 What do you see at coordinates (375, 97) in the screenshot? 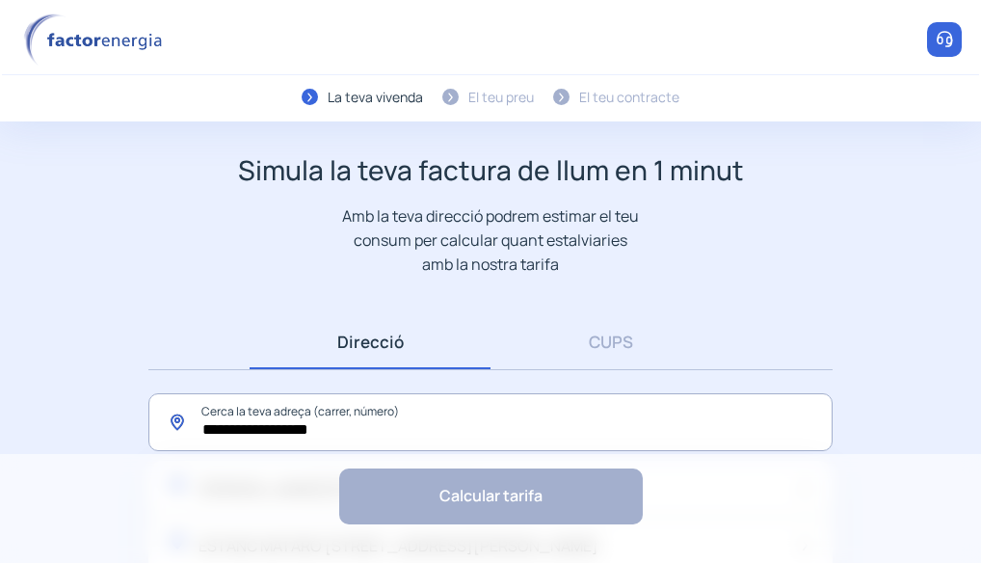
I see `div: La teva vivenda` at bounding box center [375, 97].